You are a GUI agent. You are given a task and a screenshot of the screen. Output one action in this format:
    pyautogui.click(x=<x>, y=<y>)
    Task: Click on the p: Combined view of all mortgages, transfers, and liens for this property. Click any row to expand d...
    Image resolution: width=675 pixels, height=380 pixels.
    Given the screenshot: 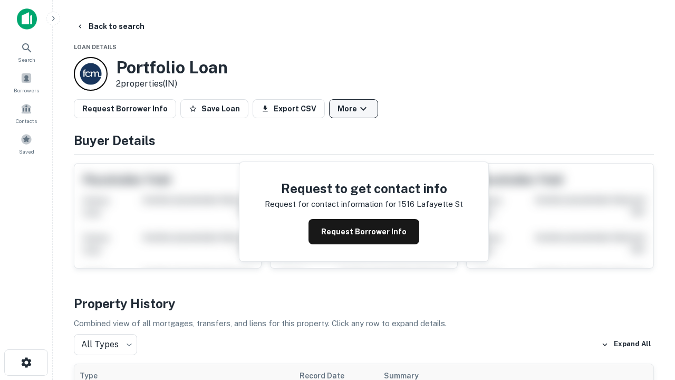 What is the action you would take?
    pyautogui.click(x=364, y=323)
    